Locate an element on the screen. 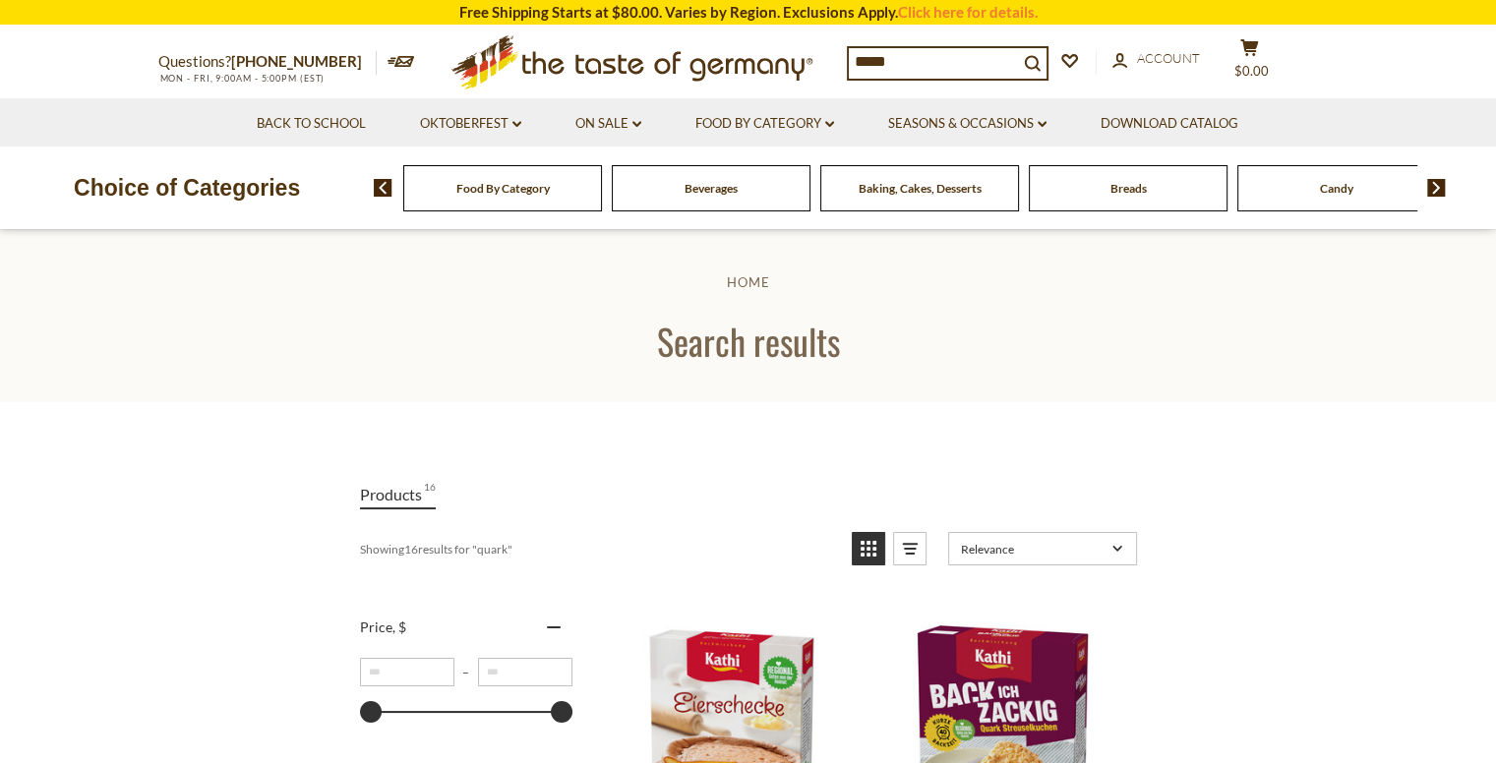 The height and width of the screenshot is (763, 1496). span: Relevance is located at coordinates (1033, 549).